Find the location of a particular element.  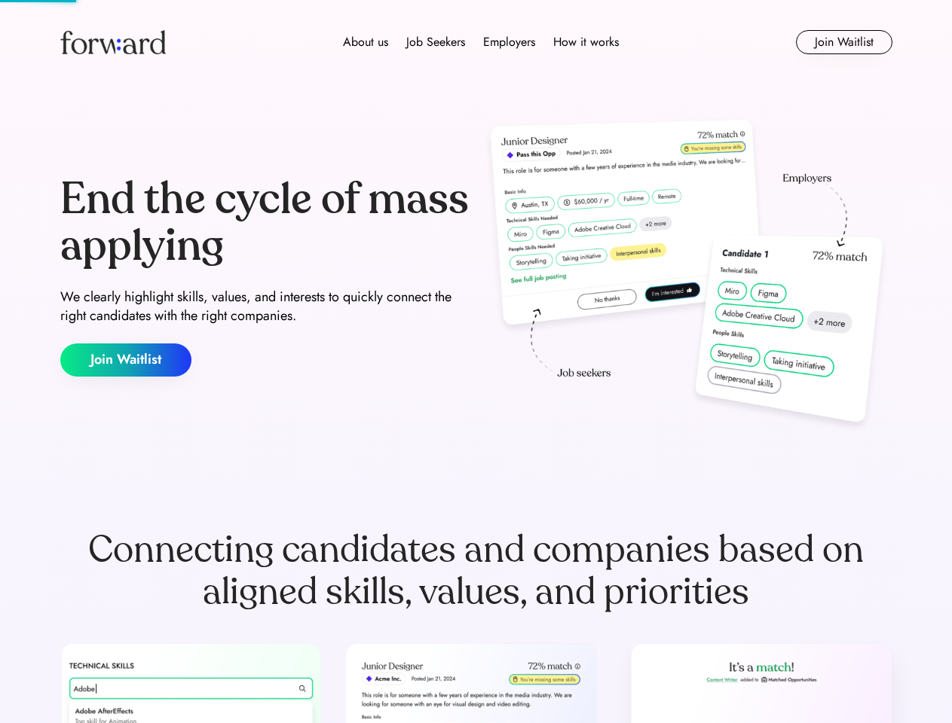

div: End the cycle of mass applying is located at coordinates (265, 222).